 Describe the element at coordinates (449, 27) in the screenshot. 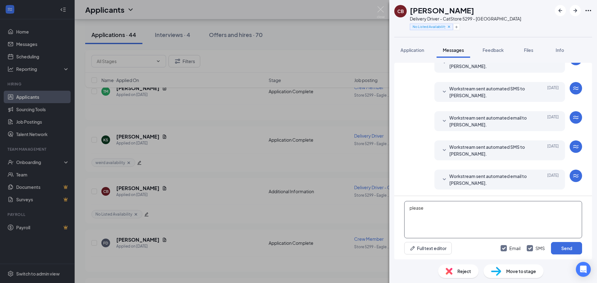

I see `svg: Cross` at that location.